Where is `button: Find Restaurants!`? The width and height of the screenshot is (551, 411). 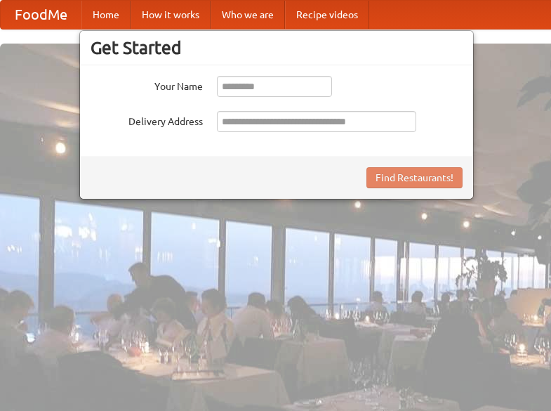 button: Find Restaurants! is located at coordinates (414, 178).